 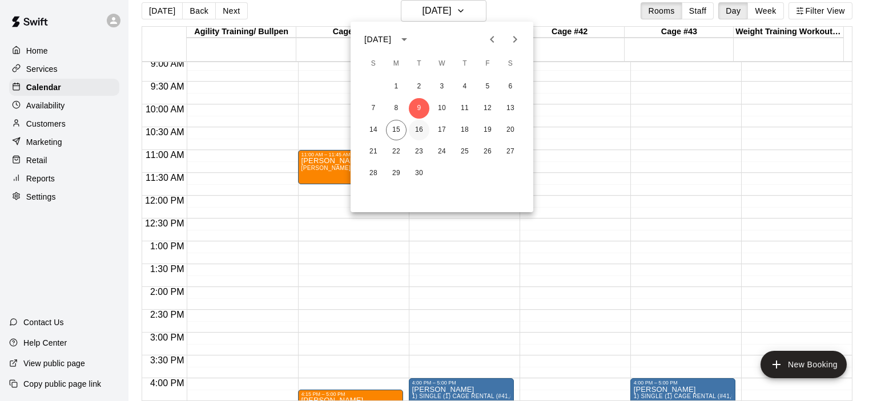 I want to click on button: 23, so click(x=419, y=152).